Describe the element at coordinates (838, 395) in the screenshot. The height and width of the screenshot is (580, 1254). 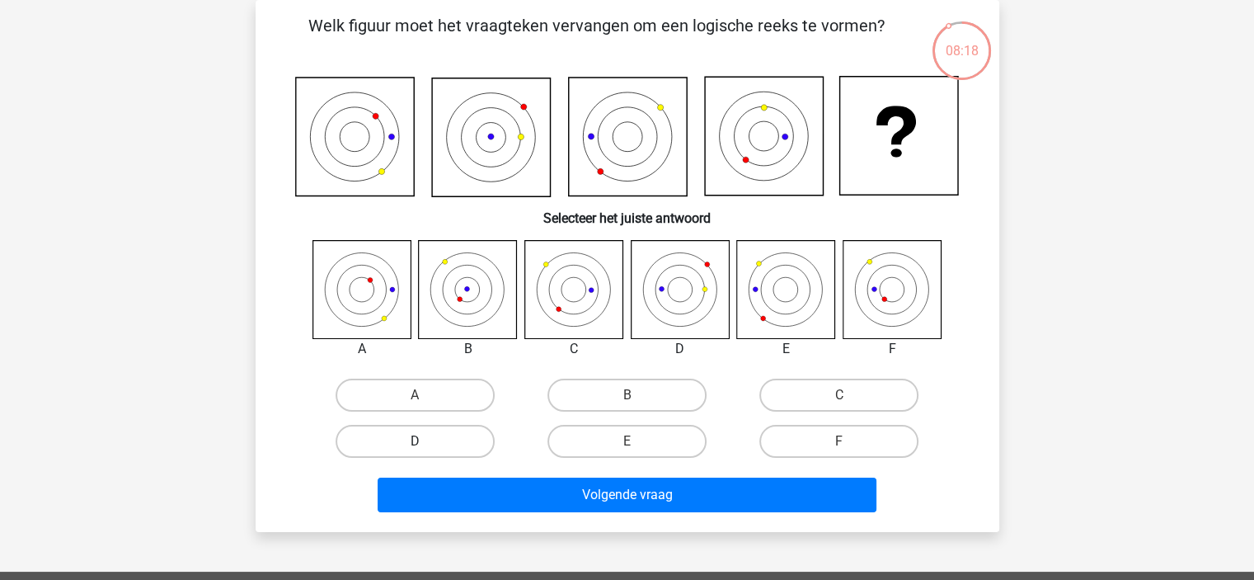
I see `label: C` at that location.